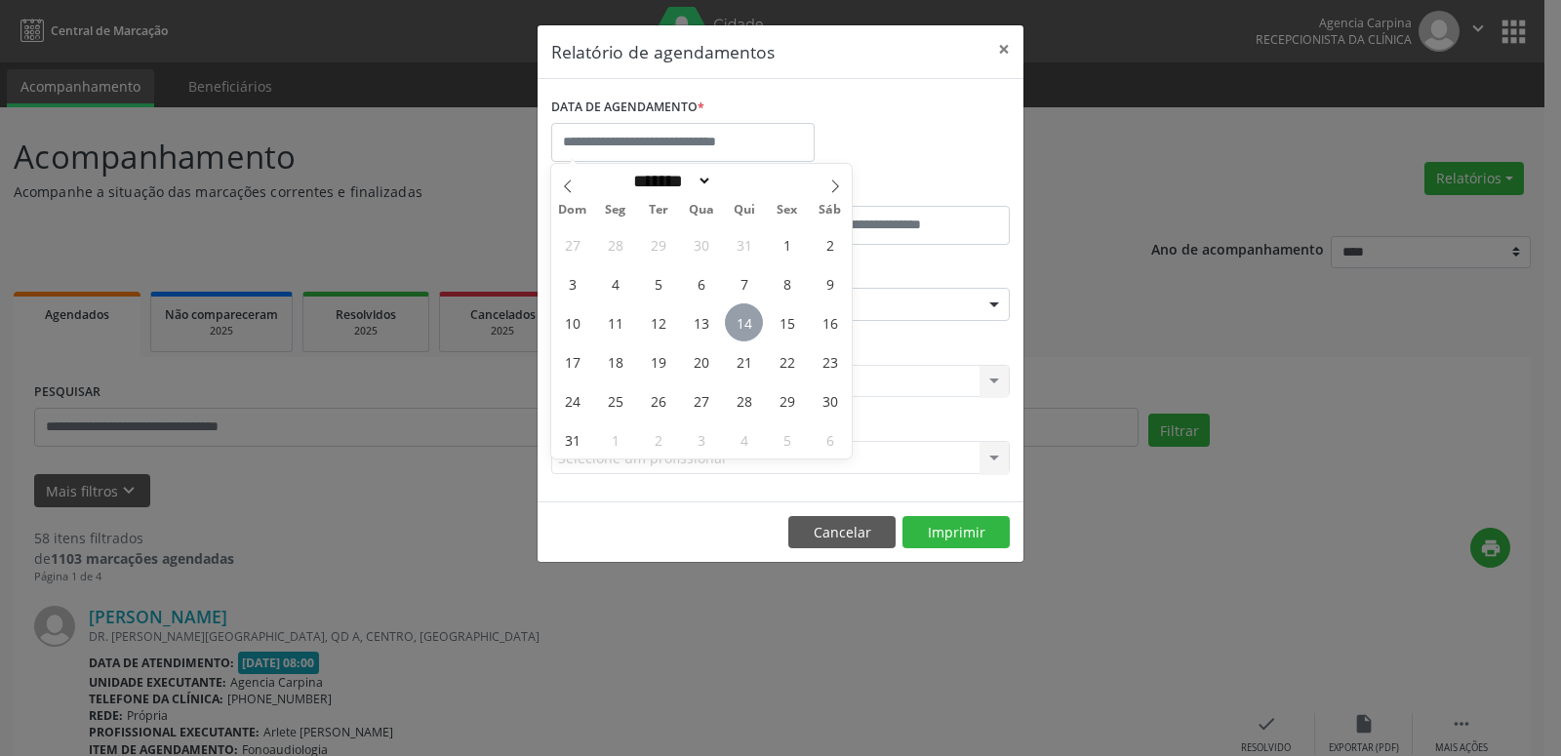 This screenshot has height=756, width=1561. Describe the element at coordinates (743, 322) in the screenshot. I see `span: Agosto 14, 2025` at that location.